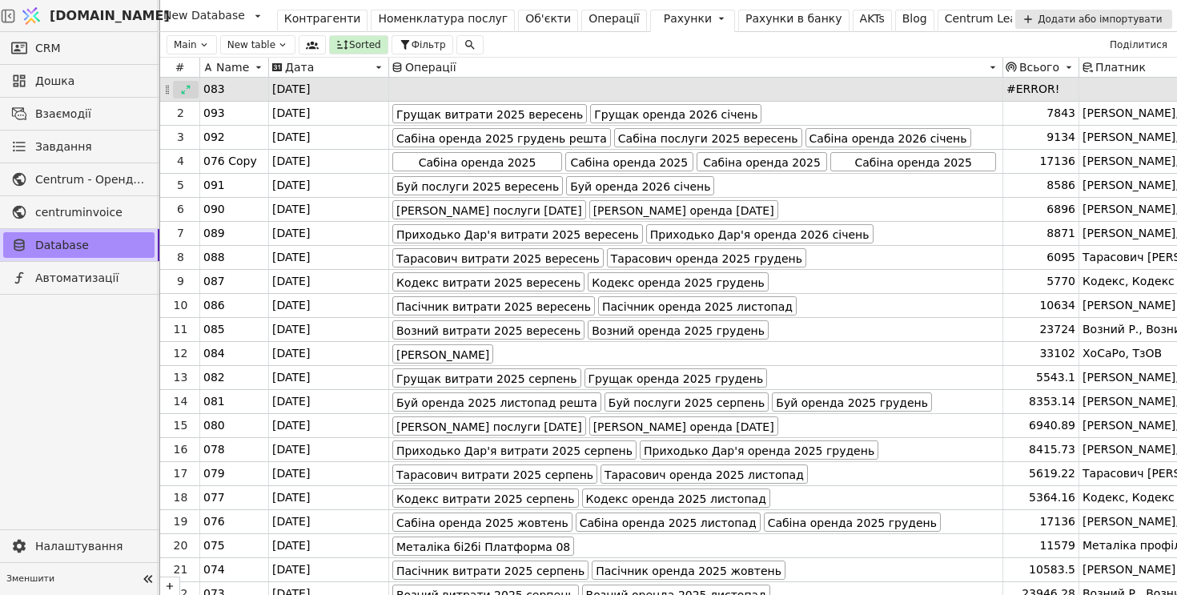 The height and width of the screenshot is (595, 1177). What do you see at coordinates (759, 450) in the screenshot?
I see `div: Приходько Дар'я оренда 2025 грудень` at bounding box center [759, 450].